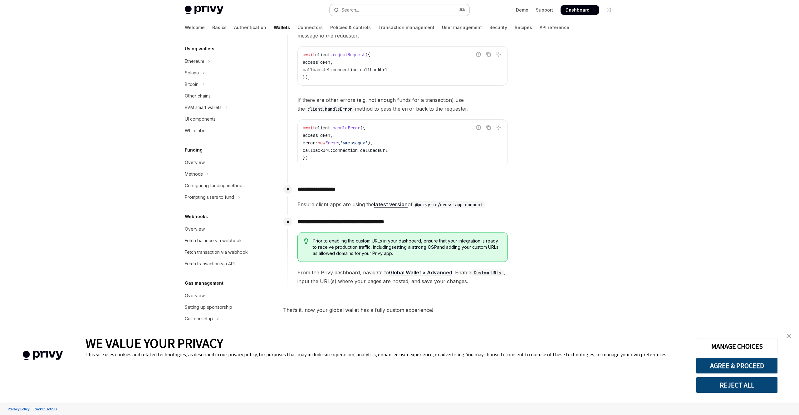 The width and height of the screenshot is (799, 415). Describe the element at coordinates (45, 408) in the screenshot. I see `a: Tracker Details` at that location.